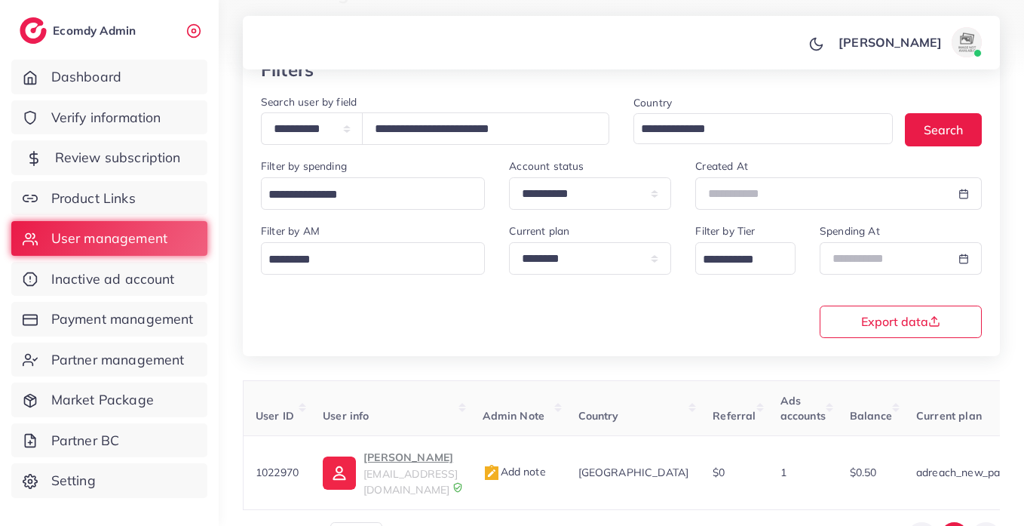  Describe the element at coordinates (734, 416) in the screenshot. I see `span: Referral` at that location.